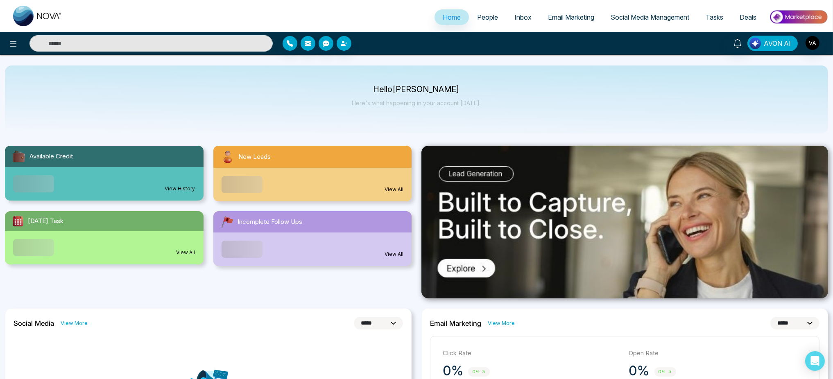  I want to click on img: availableCredit.svg, so click(19, 156).